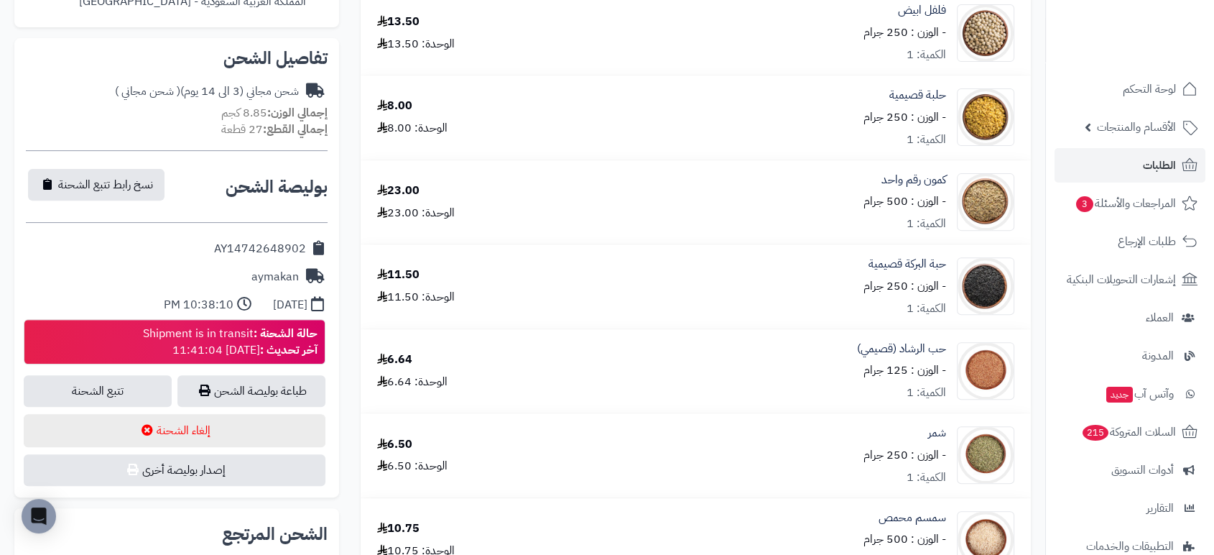 This screenshot has width=1214, height=555. What do you see at coordinates (207, 91) in the screenshot?
I see `div: شحن مجاني (3 الى 14 يوم)` at bounding box center [207, 91].